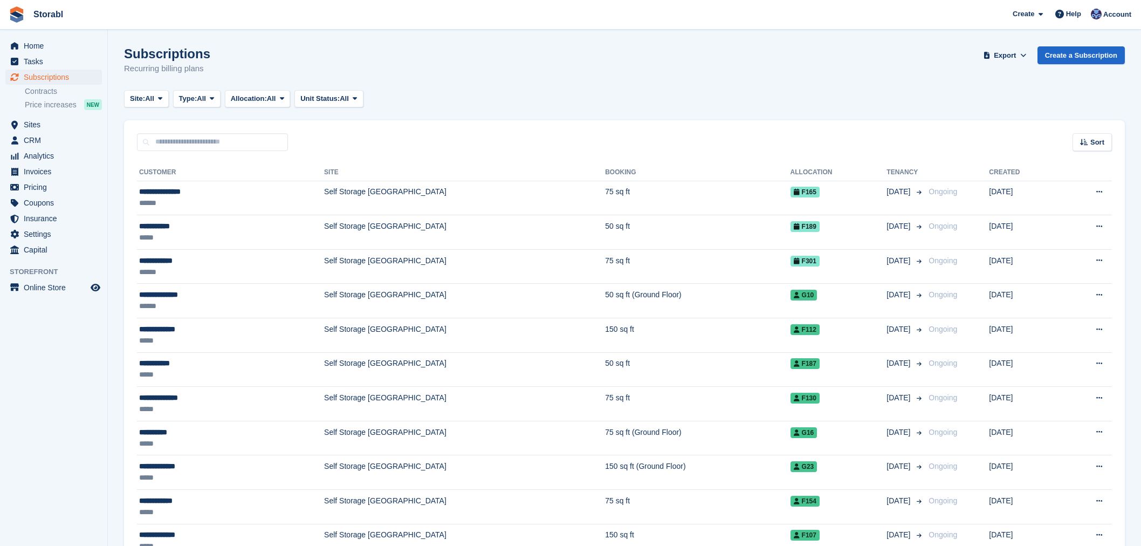 The width and height of the screenshot is (1141, 546). What do you see at coordinates (56, 203) in the screenshot?
I see `span: Coupons` at bounding box center [56, 203].